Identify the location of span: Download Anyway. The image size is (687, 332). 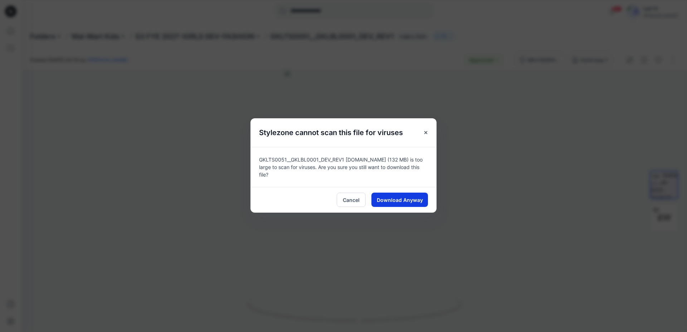
(400, 200).